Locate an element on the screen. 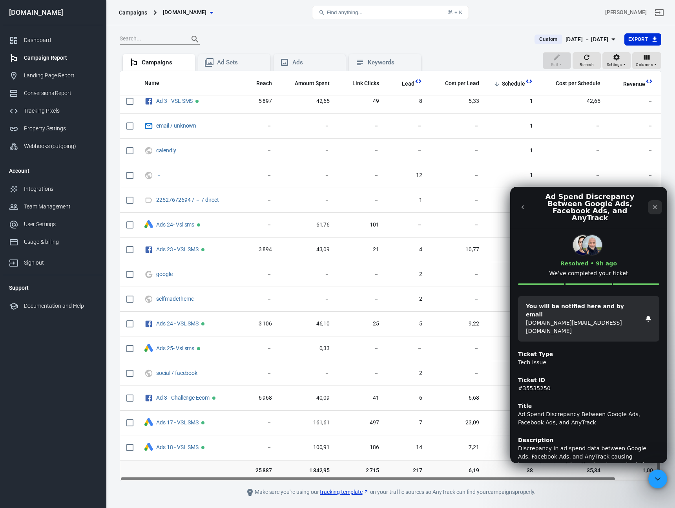 The image size is (675, 508). span: selfmadeprogram.com is located at coordinates (185, 12).